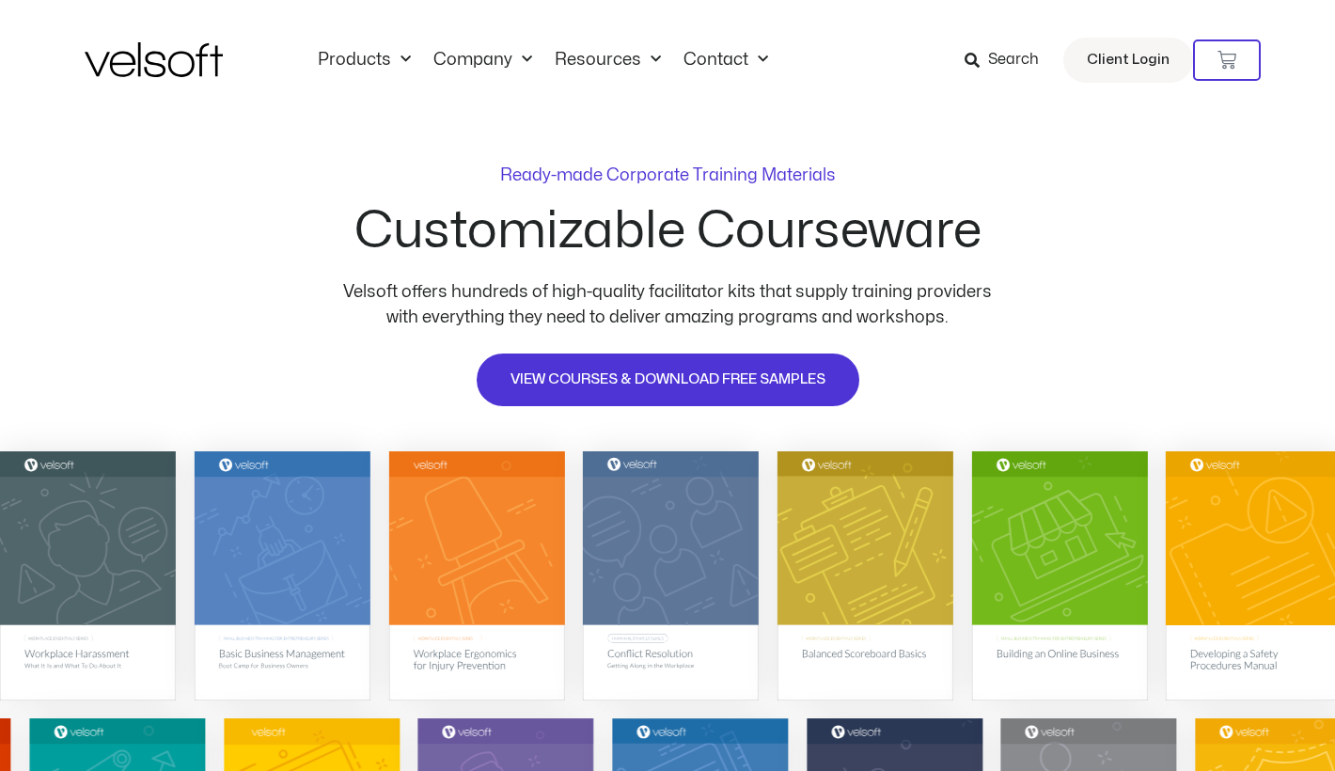  Describe the element at coordinates (1013, 60) in the screenshot. I see `span: Search` at that location.